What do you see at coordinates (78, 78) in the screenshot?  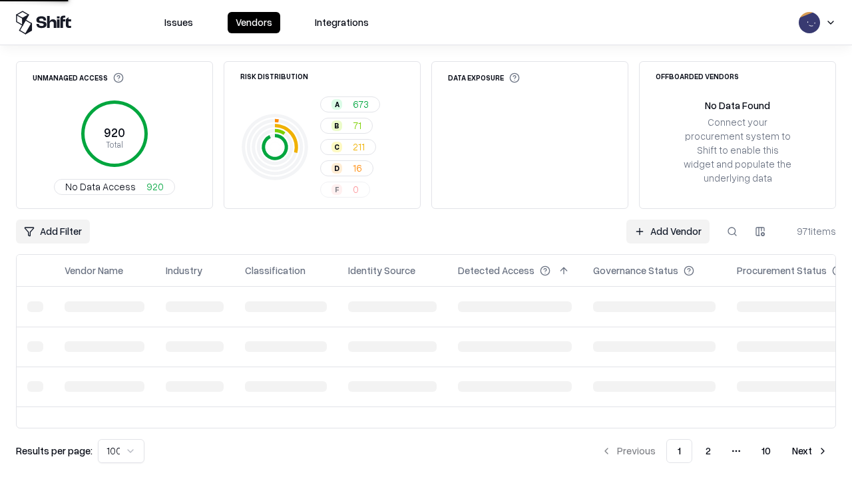 I see `div: Unmanaged Access` at bounding box center [78, 78].